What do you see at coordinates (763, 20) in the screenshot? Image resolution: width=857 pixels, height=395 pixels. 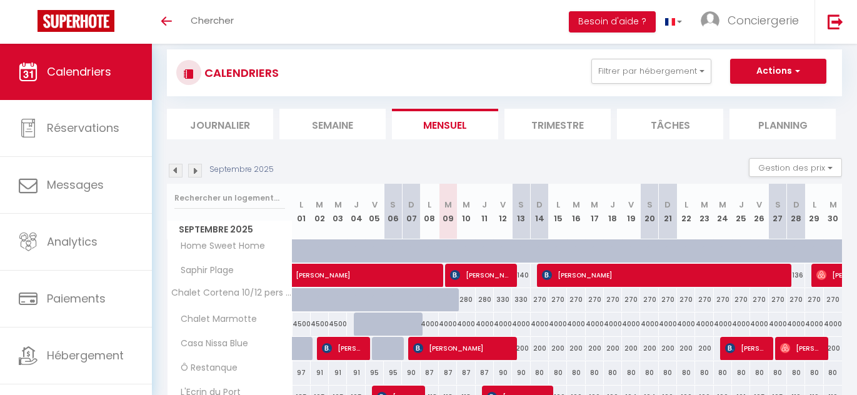 I see `span: Conciergerie` at bounding box center [763, 20].